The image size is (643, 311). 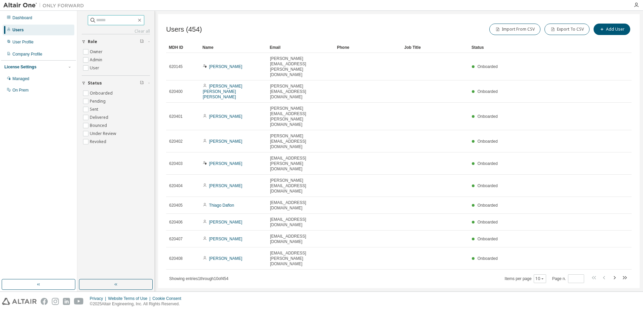 I want to click on p: © 2025 Altair Engineering, Inc. All Rights Reserved., so click(x=138, y=304).